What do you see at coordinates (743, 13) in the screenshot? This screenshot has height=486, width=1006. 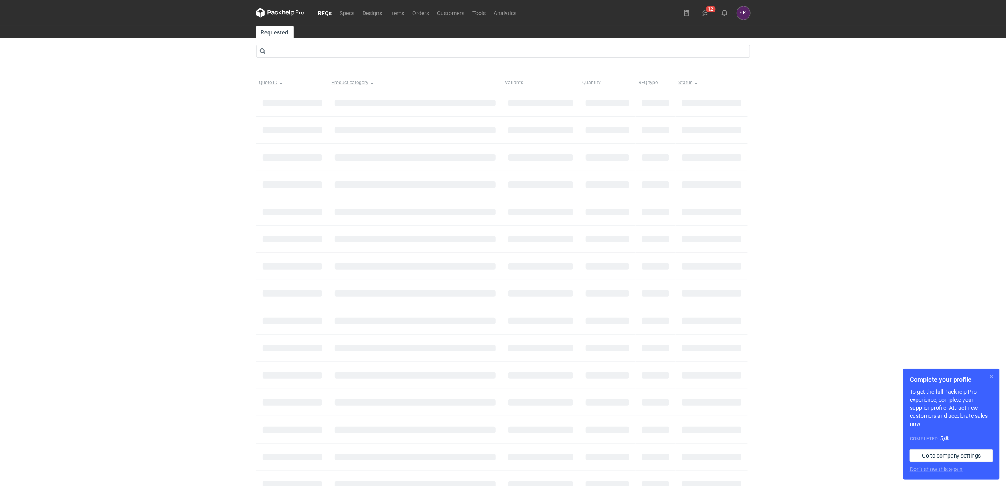 I see `button: ŁK` at bounding box center [743, 13].